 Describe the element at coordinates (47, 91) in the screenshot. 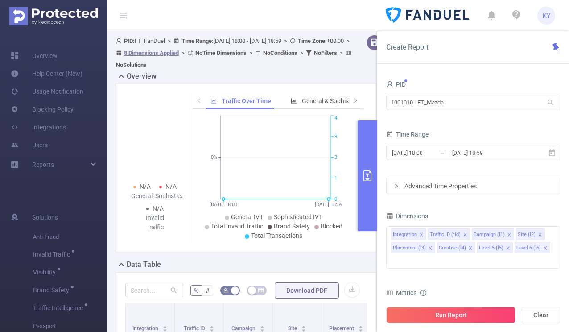

I see `a: Usage Notification` at that location.